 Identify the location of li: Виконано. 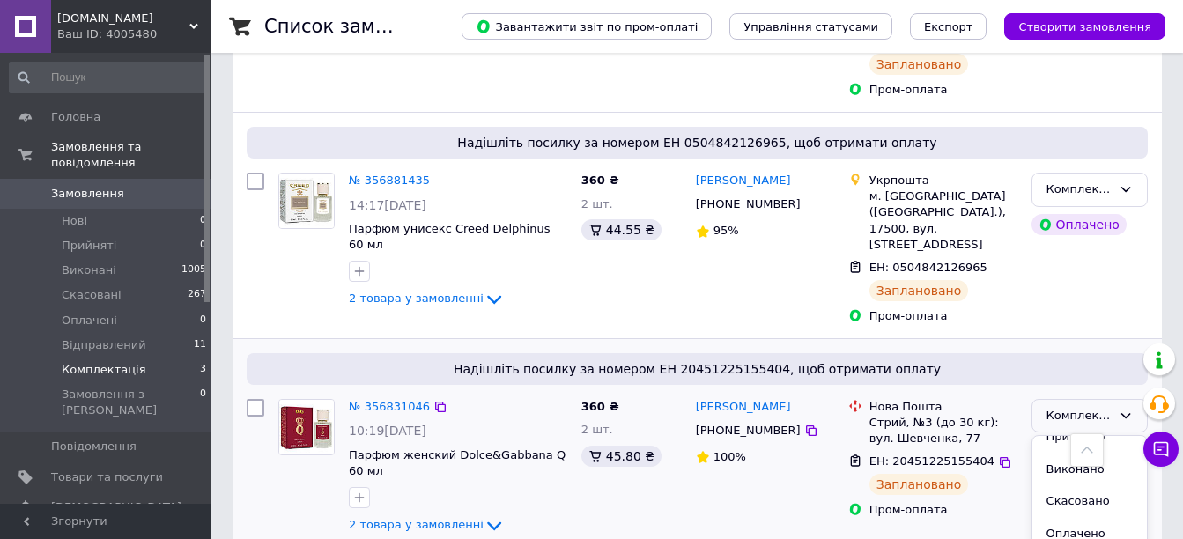
(1090, 470).